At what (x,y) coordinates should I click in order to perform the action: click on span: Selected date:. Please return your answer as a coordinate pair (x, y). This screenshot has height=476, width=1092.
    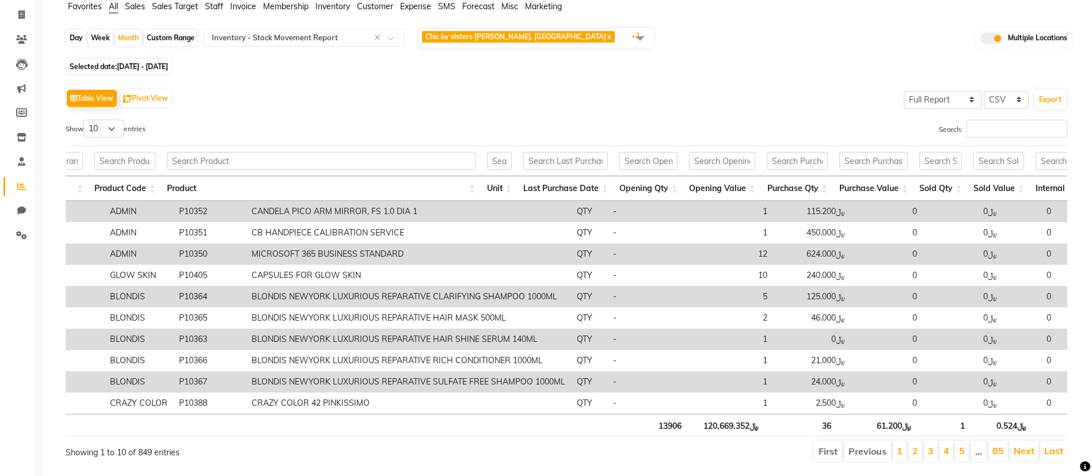
    Looking at the image, I should click on (119, 66).